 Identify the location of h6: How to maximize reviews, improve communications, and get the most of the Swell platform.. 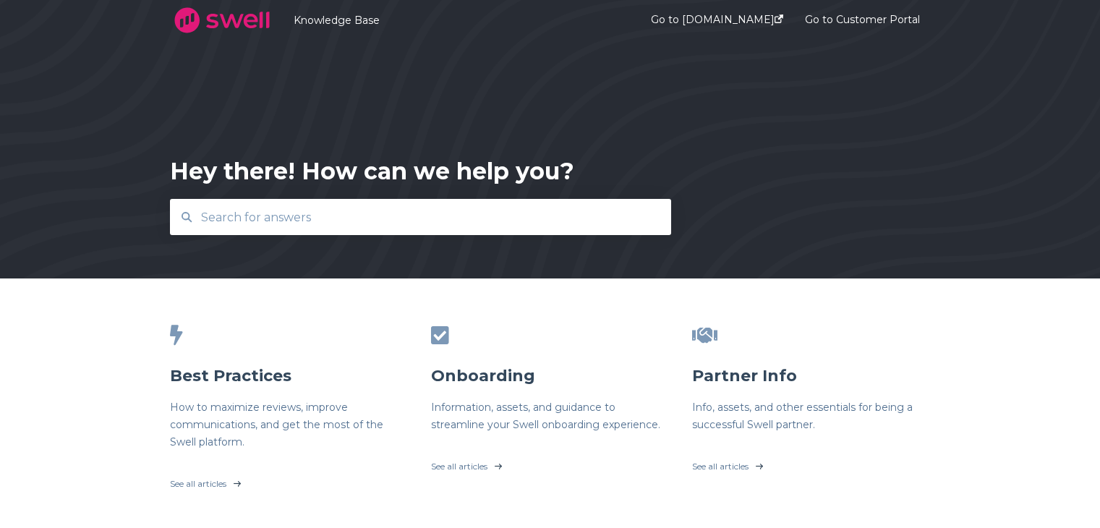
(289, 425).